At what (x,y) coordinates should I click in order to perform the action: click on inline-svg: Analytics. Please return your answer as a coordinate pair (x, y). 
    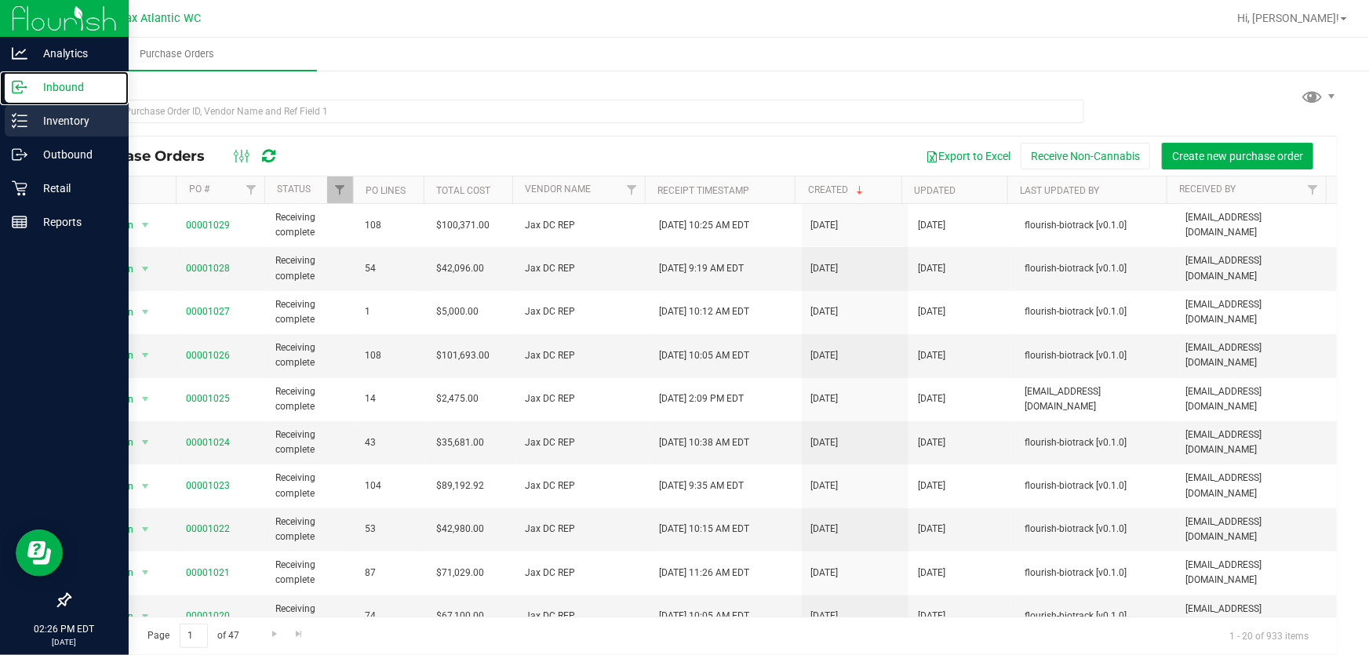
    Looking at the image, I should click on (20, 53).